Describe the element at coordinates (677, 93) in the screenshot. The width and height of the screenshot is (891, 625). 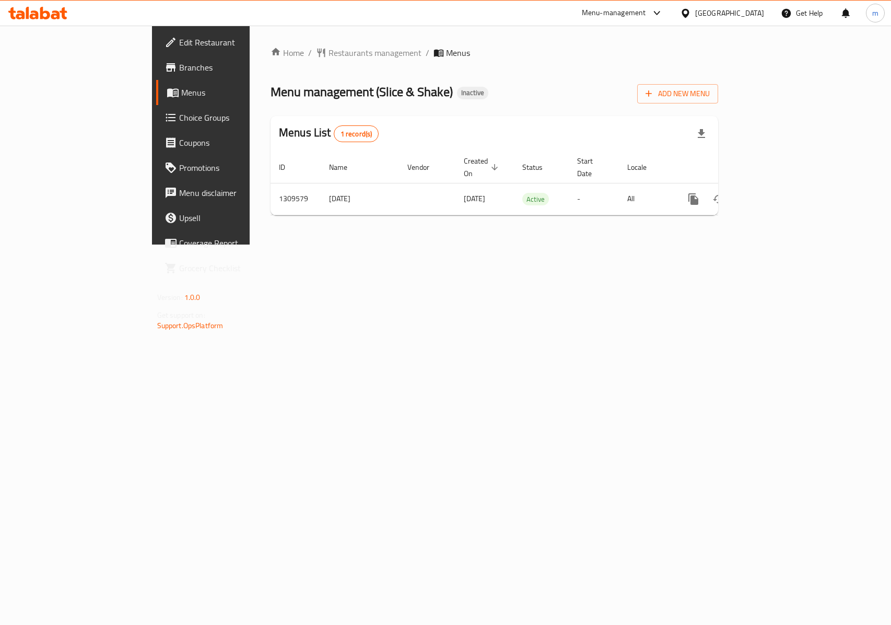
I see `span: Add New Menu` at that location.